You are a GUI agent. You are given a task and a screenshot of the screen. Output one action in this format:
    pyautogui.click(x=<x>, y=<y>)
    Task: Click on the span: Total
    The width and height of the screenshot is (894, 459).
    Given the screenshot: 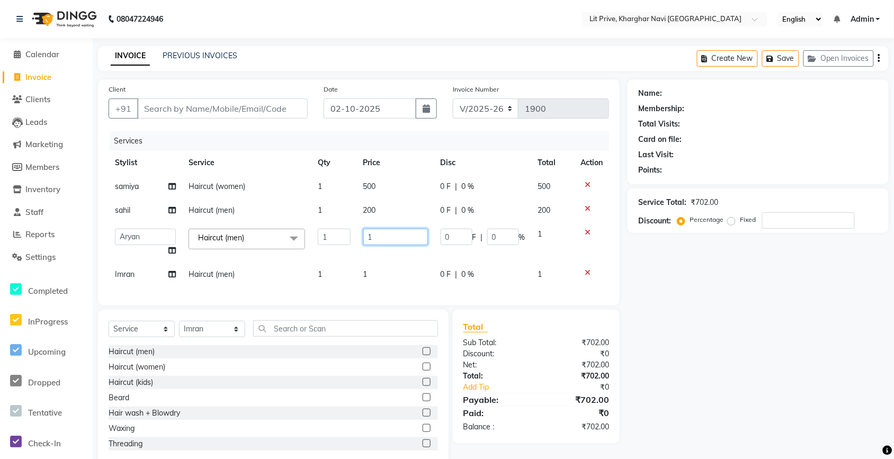 What is the action you would take?
    pyautogui.click(x=476, y=327)
    